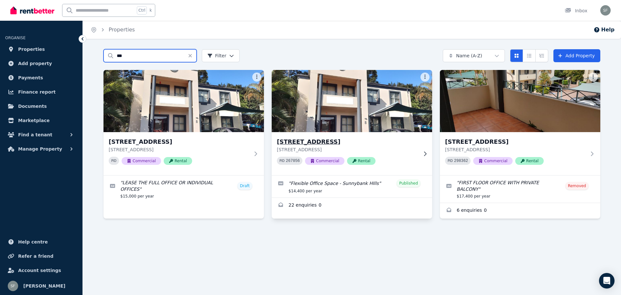 The height and width of the screenshot is (295, 621). I want to click on span: Properties, so click(31, 49).